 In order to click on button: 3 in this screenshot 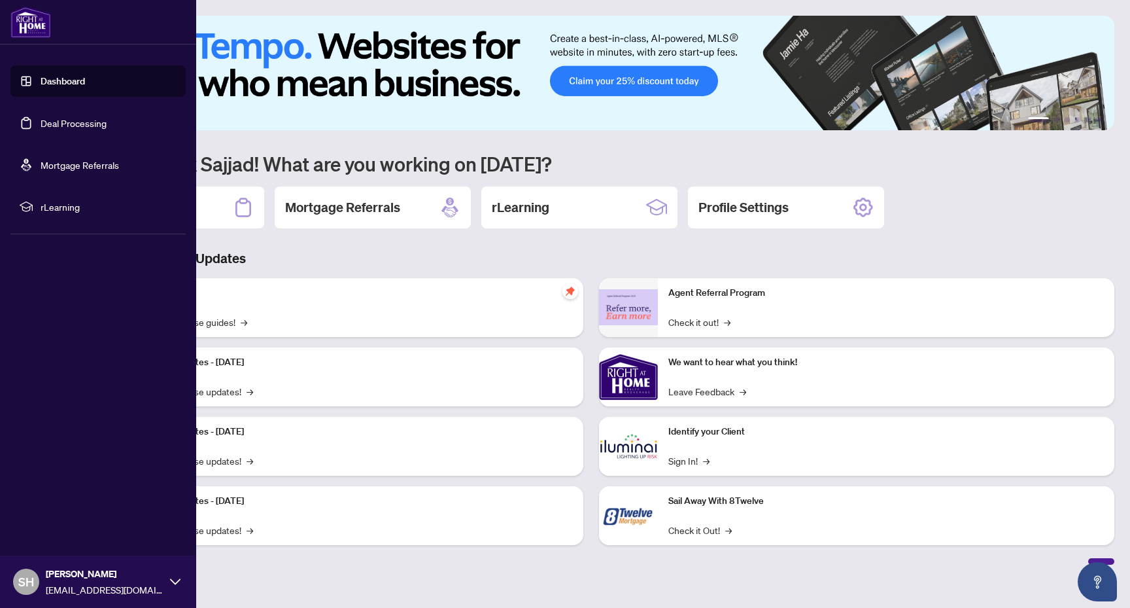, I will do `click(1067, 120)`.